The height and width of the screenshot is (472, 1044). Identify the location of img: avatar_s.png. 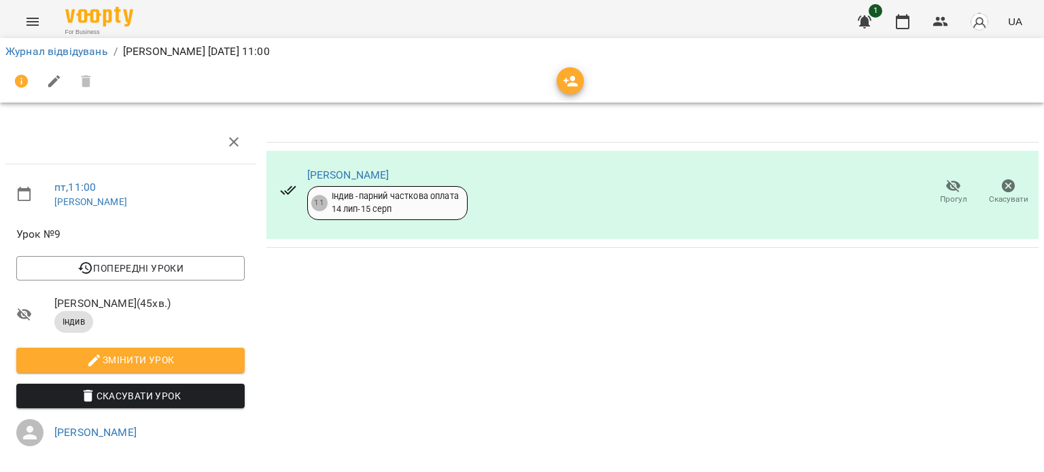
(979, 22).